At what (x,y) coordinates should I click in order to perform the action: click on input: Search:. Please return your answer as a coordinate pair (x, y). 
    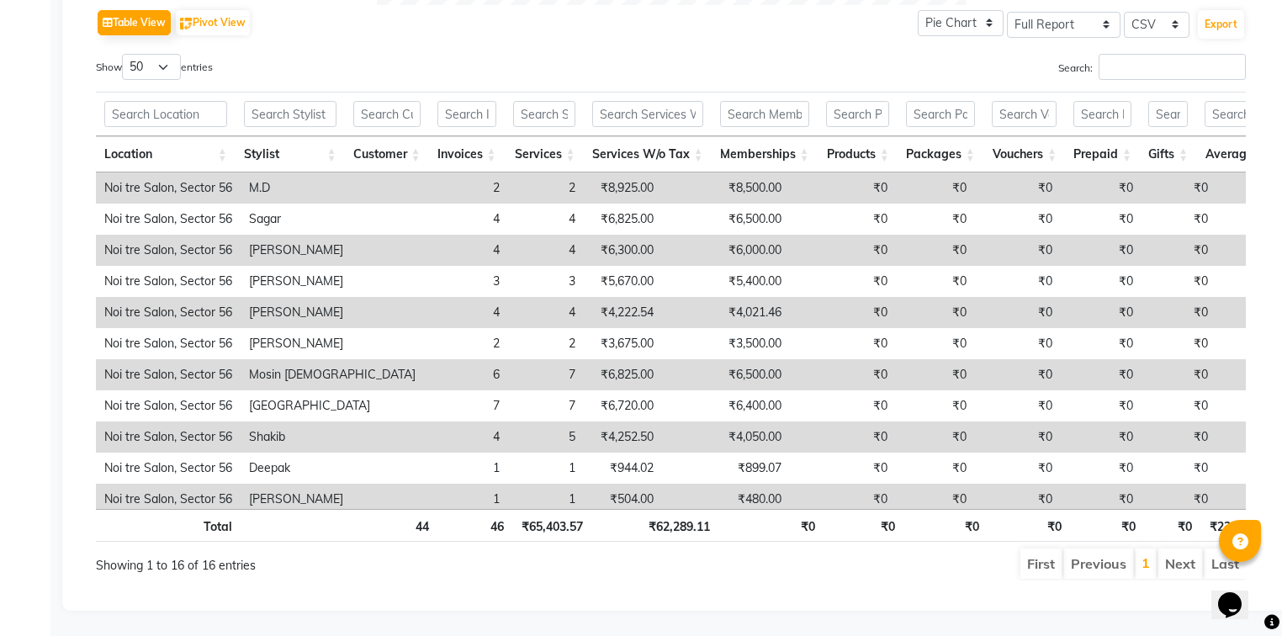
    Looking at the image, I should click on (1172, 66).